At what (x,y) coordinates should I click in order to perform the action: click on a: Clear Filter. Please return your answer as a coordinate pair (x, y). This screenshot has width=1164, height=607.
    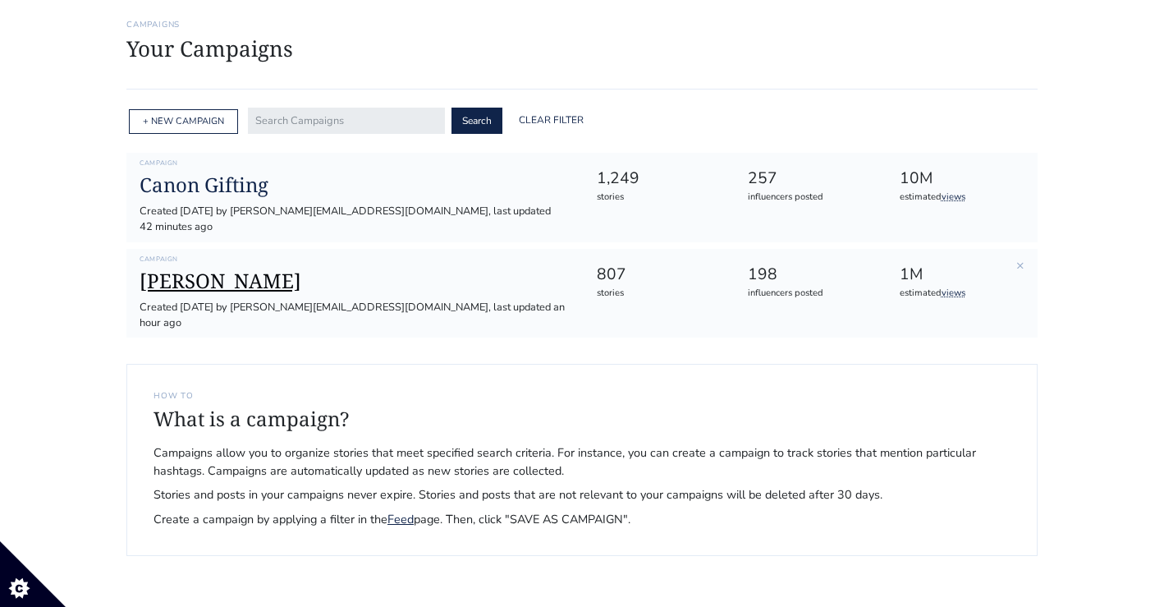
    Looking at the image, I should click on (551, 121).